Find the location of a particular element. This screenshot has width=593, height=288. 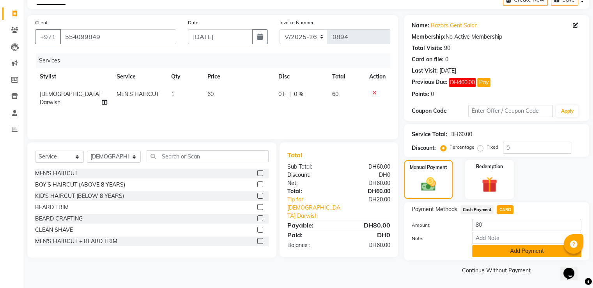

div: Total: is located at coordinates (310, 191).